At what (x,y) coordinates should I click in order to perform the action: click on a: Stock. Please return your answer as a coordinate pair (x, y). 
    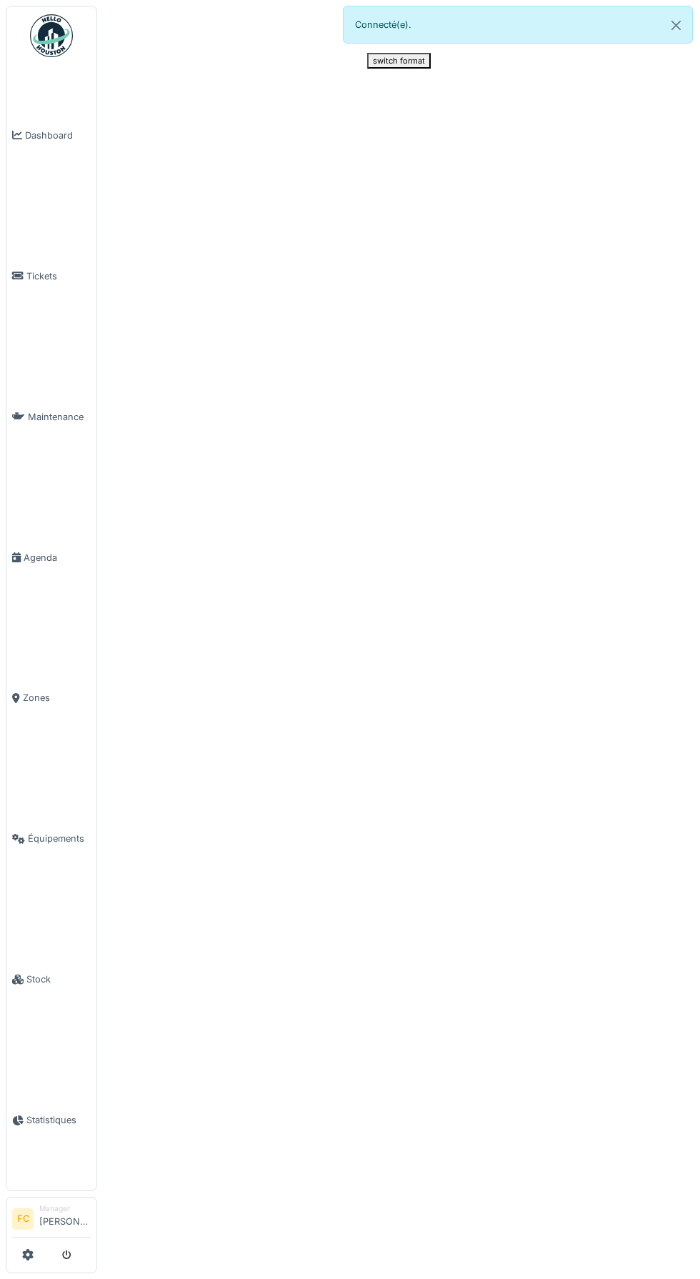
    Looking at the image, I should click on (51, 979).